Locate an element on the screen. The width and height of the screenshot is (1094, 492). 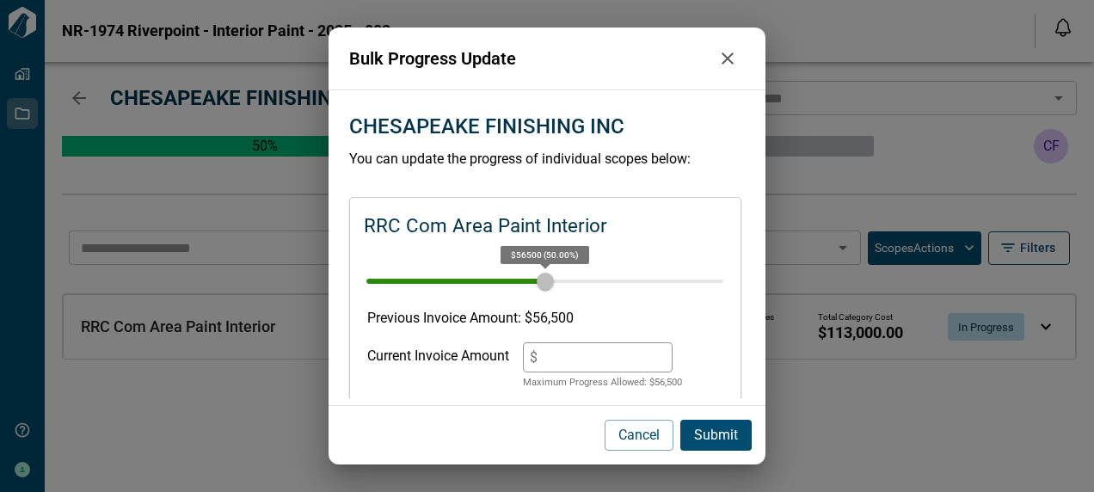
p: Cancel is located at coordinates (639, 435).